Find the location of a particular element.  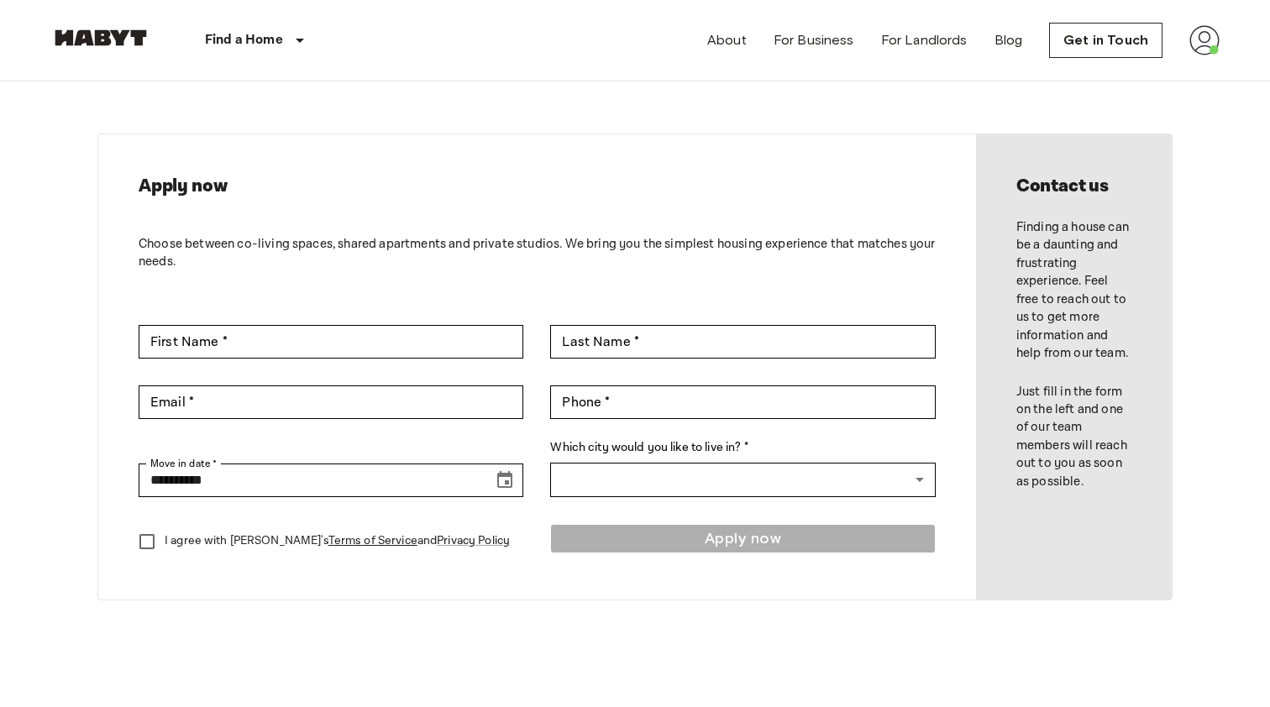

p: Find a Home is located at coordinates (244, 40).